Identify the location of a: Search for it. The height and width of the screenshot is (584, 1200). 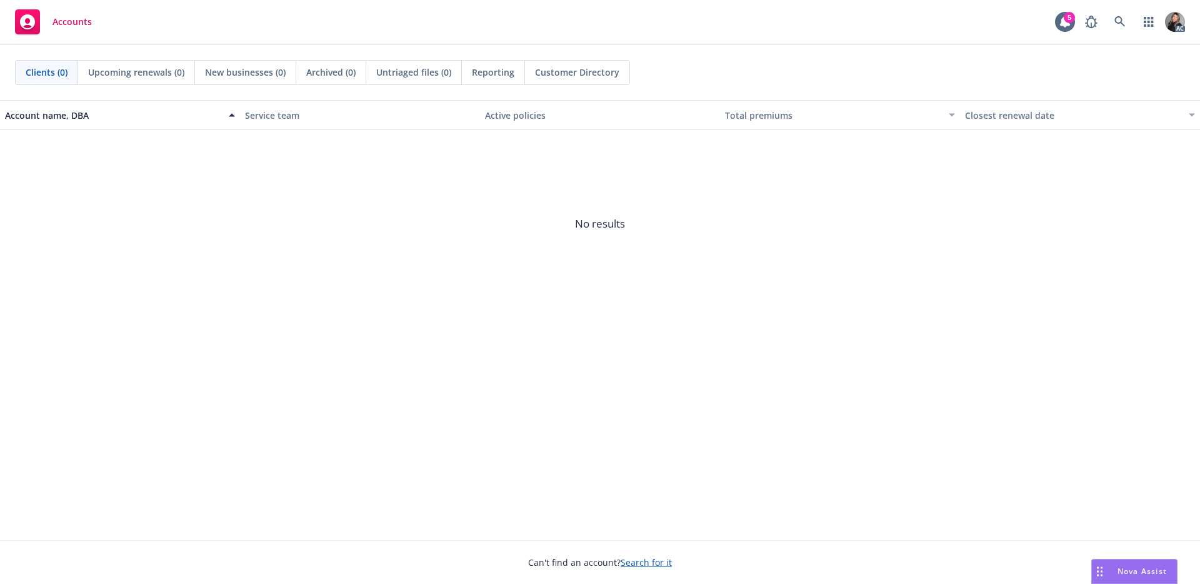
(646, 562).